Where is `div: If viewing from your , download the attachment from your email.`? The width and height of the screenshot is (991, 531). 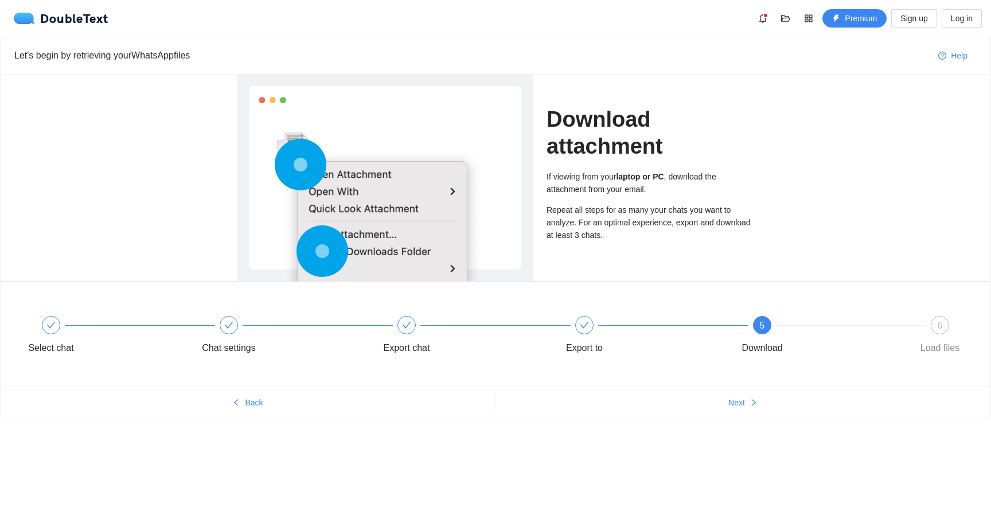 div: If viewing from your , download the attachment from your email. is located at coordinates (650, 183).